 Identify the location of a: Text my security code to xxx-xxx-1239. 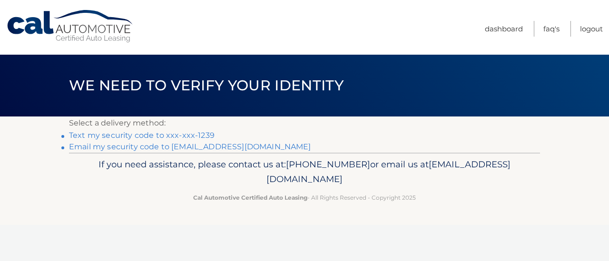
(142, 135).